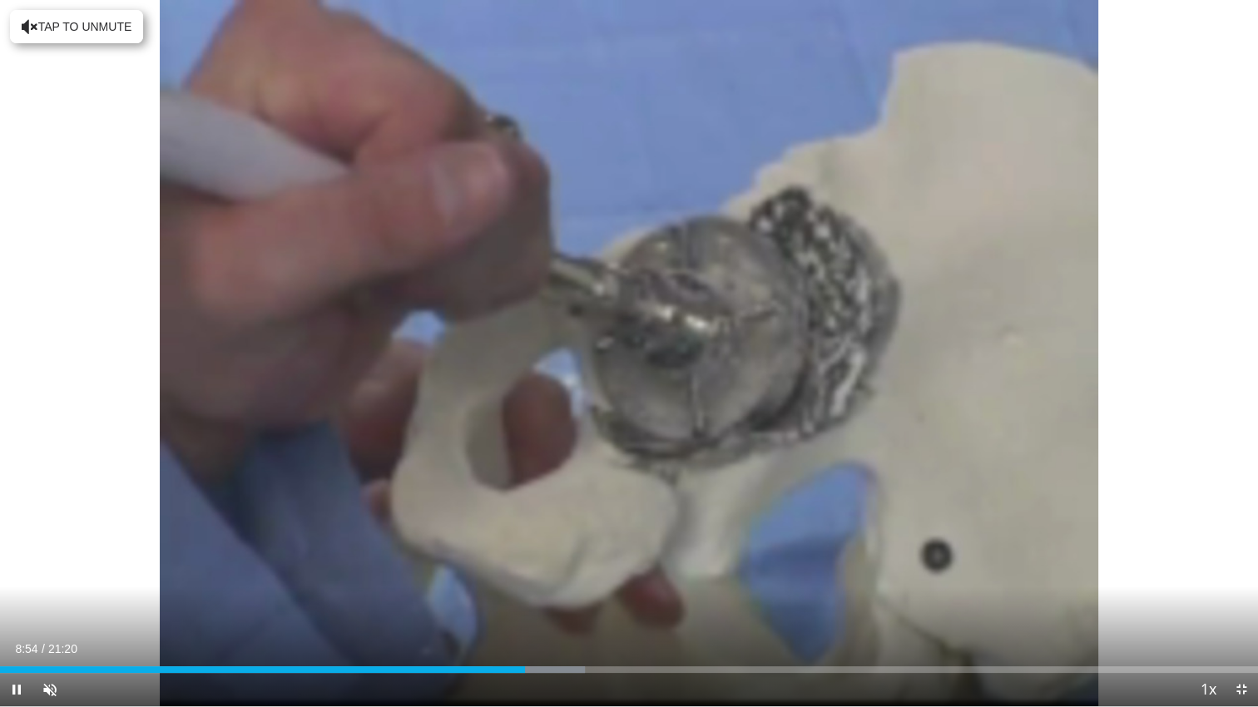 The image size is (1258, 707). What do you see at coordinates (62, 649) in the screenshot?
I see `span: 21:20` at bounding box center [62, 649].